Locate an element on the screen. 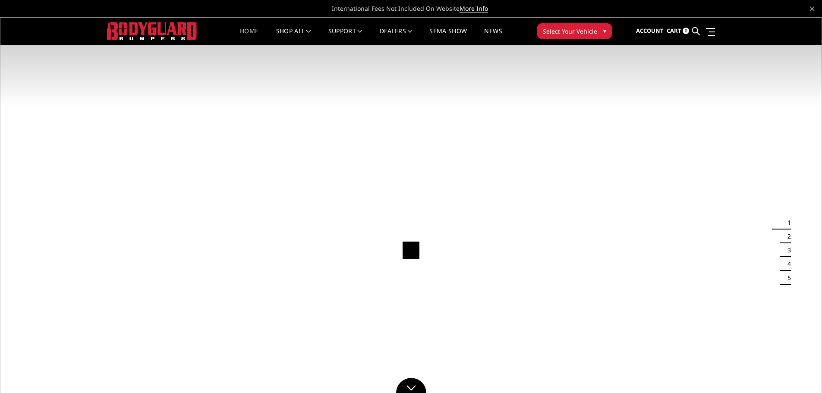 Image resolution: width=822 pixels, height=393 pixels. a: Account is located at coordinates (650, 31).